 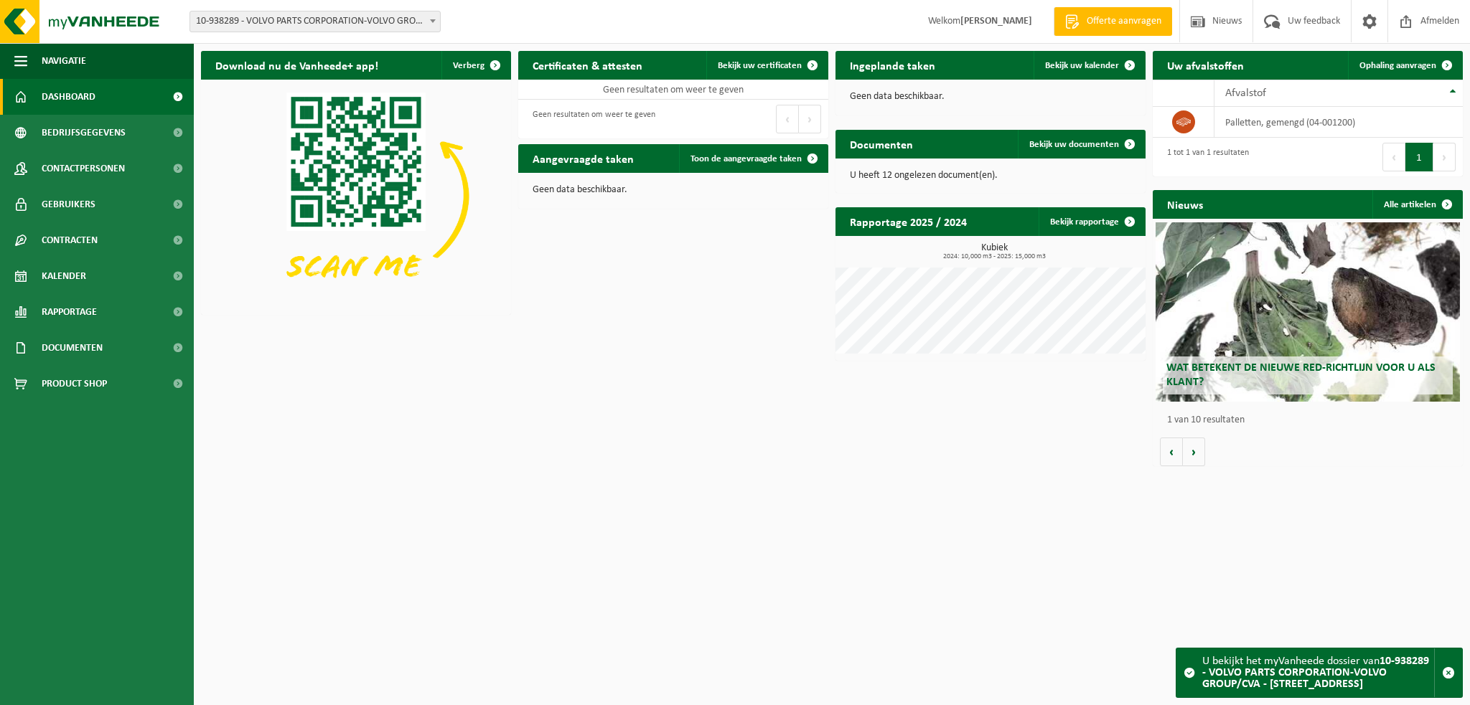 What do you see at coordinates (1171, 452) in the screenshot?
I see `button: Vorige` at bounding box center [1171, 452].